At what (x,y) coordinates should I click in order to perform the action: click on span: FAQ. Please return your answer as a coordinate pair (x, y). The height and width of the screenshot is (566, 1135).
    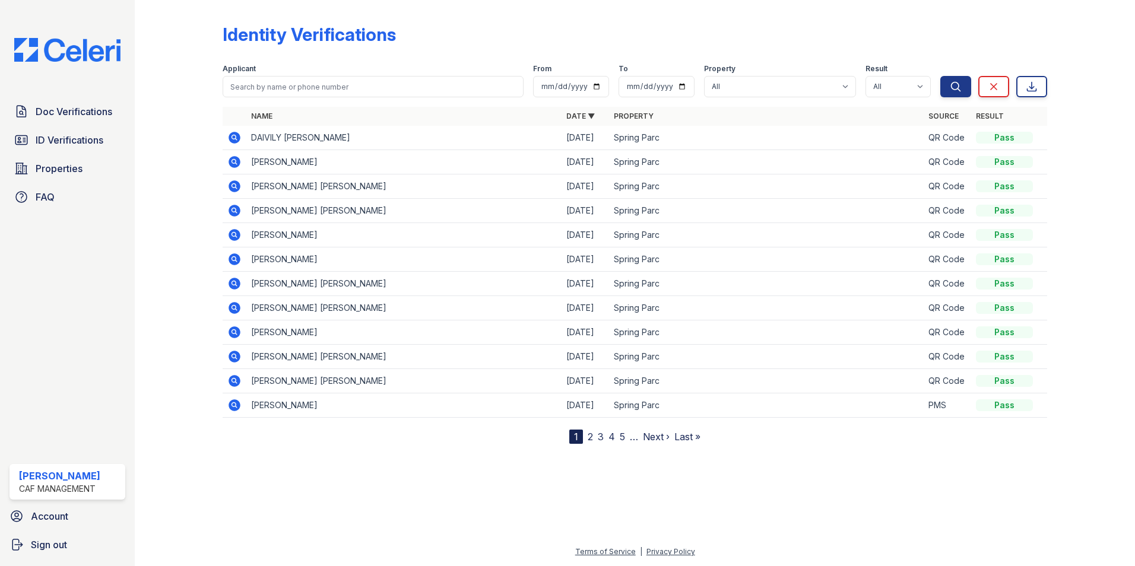
    Looking at the image, I should click on (45, 197).